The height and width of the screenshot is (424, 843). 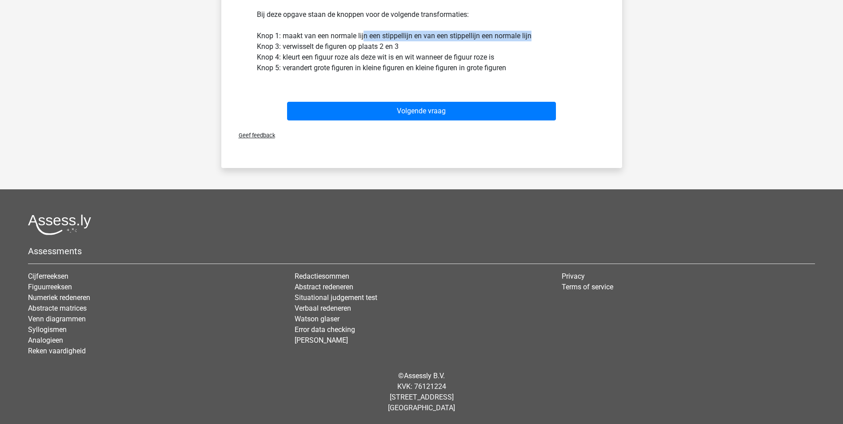 What do you see at coordinates (322, 276) in the screenshot?
I see `a: Redactiesommen` at bounding box center [322, 276].